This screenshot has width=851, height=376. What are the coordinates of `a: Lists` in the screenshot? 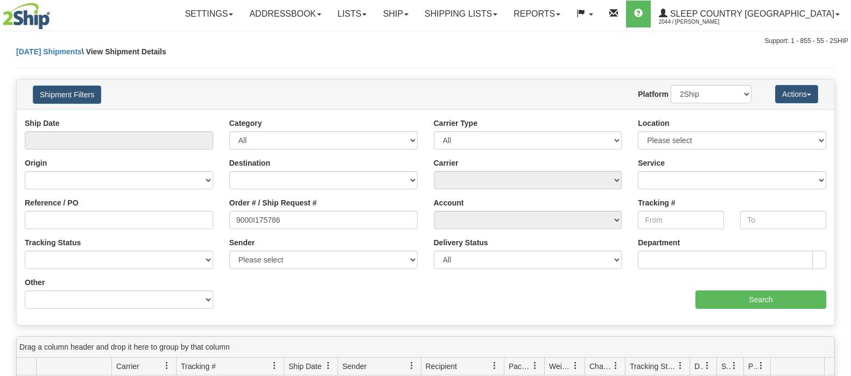 It's located at (352, 14).